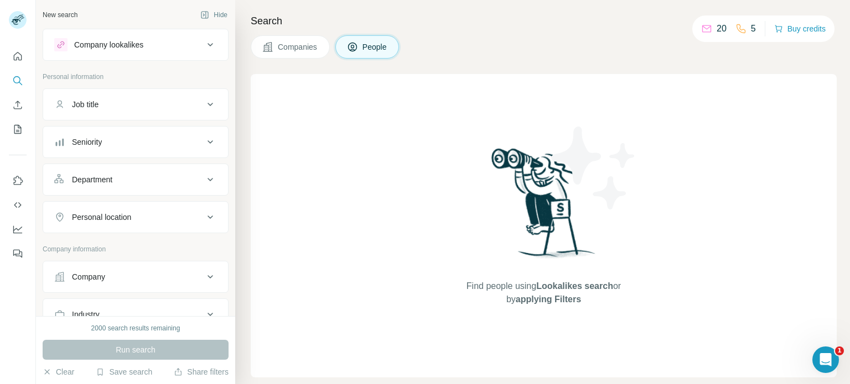  What do you see at coordinates (18, 230) in the screenshot?
I see `button: Dashboard` at bounding box center [18, 230].